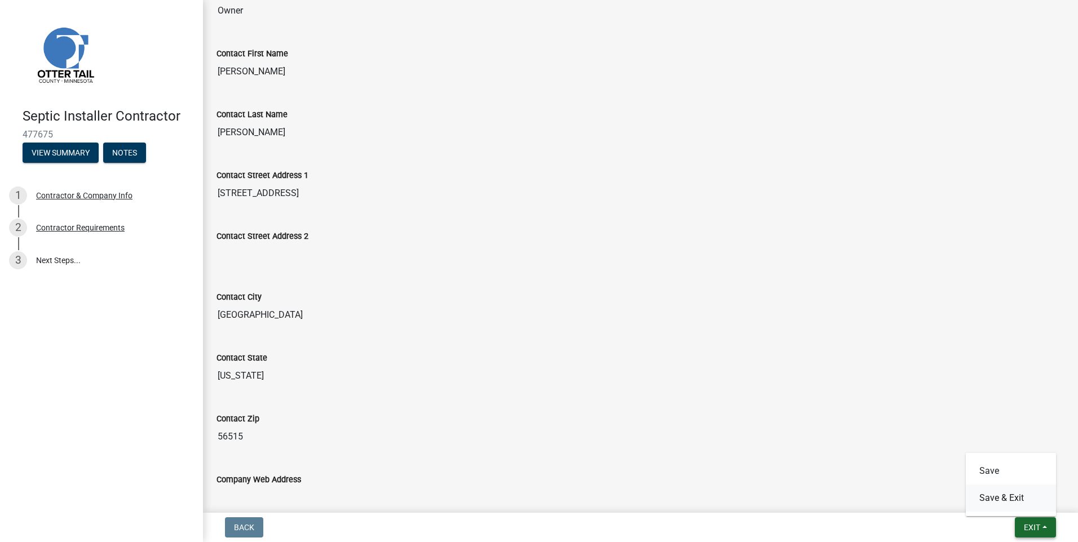  I want to click on button: View Summary, so click(60, 153).